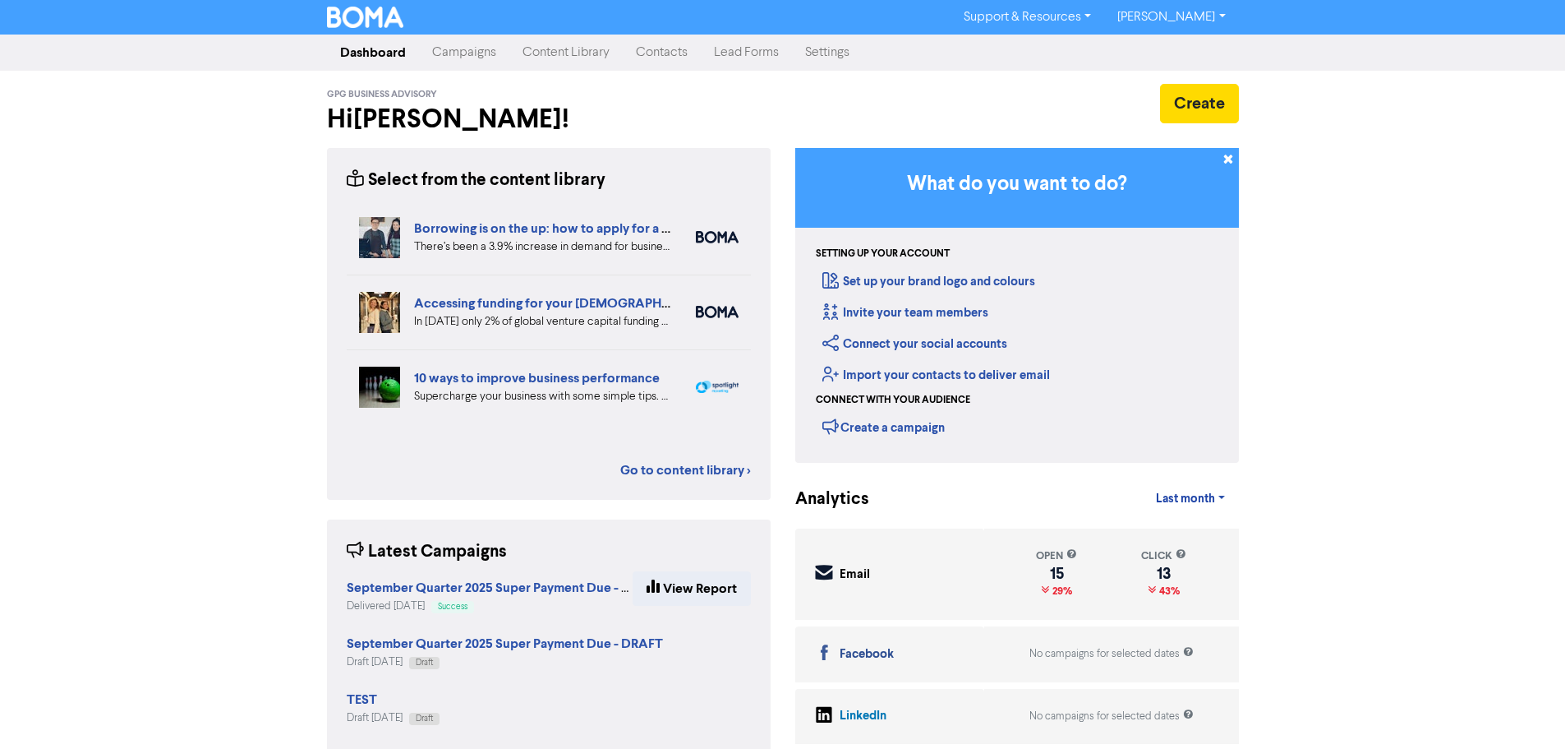  Describe the element at coordinates (577, 228) in the screenshot. I see `a: Borrowing is on the up: how to apply for a business loan` at that location.